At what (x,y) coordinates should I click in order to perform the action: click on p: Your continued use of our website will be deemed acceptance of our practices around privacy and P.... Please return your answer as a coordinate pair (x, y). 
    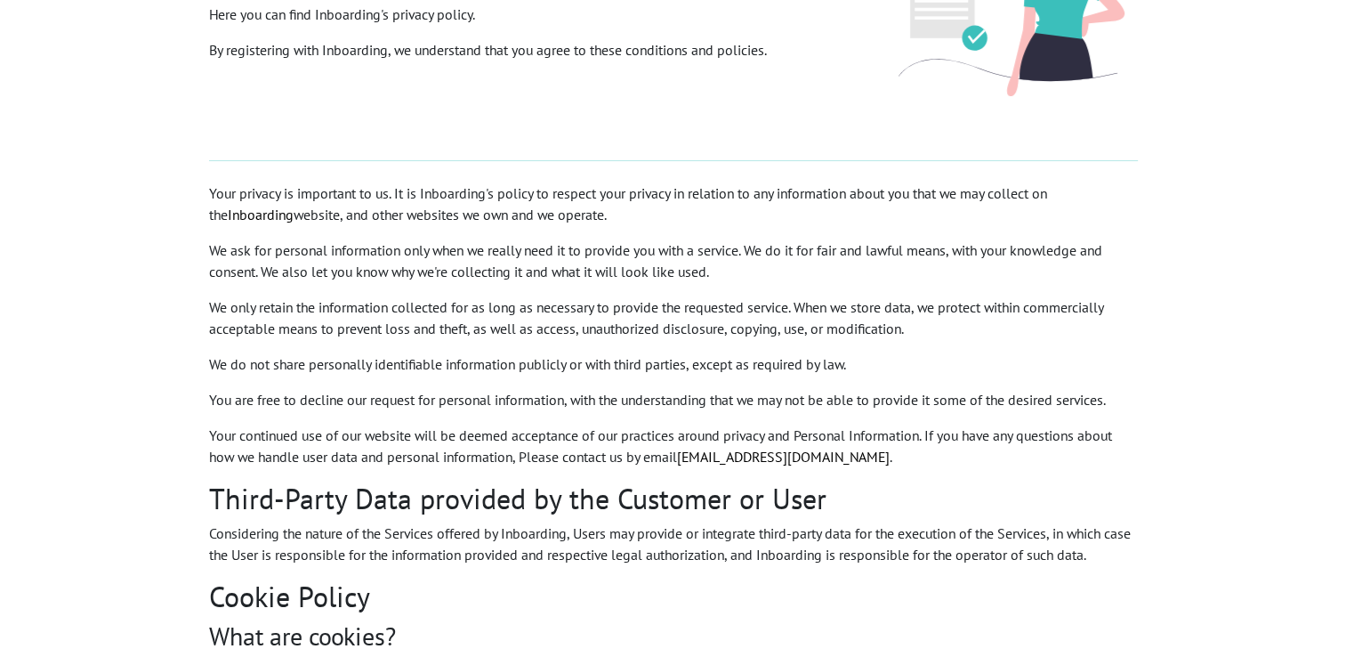
    Looking at the image, I should click on (674, 446).